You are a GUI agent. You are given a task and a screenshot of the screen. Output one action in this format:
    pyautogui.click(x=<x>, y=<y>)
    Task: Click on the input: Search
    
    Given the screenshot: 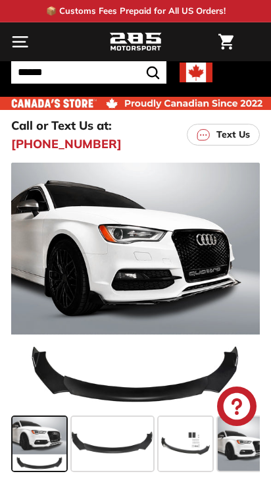 What is the action you would take?
    pyautogui.click(x=89, y=72)
    